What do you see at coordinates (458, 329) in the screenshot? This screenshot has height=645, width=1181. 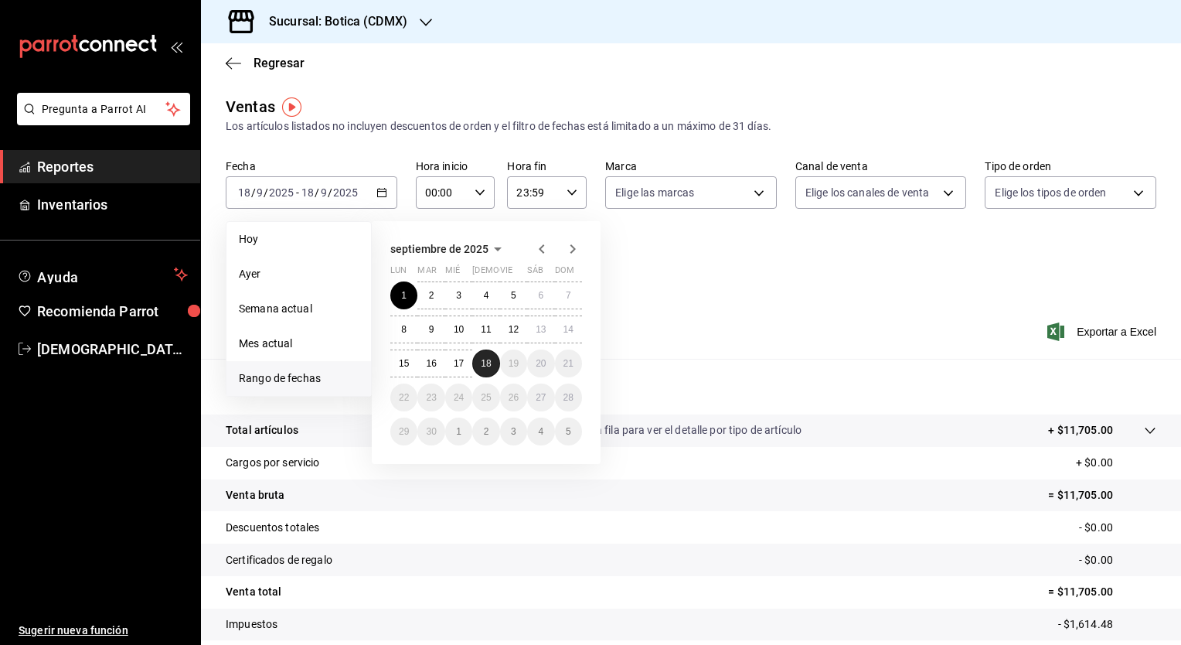 I see `button: 10 de septiembre de 2025` at bounding box center [458, 329].